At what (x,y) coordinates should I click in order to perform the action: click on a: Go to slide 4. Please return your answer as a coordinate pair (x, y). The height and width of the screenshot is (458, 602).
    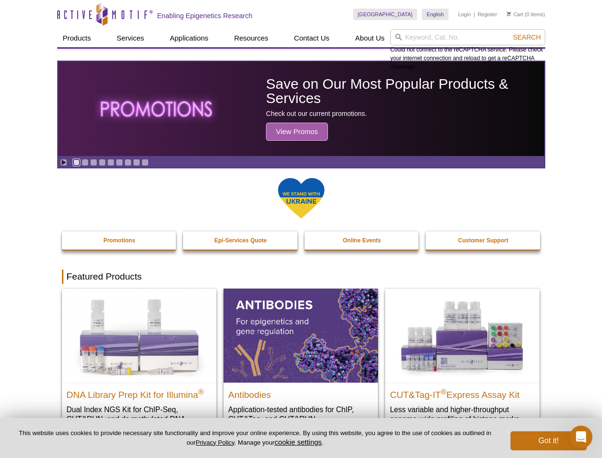
    Looking at the image, I should click on (102, 162).